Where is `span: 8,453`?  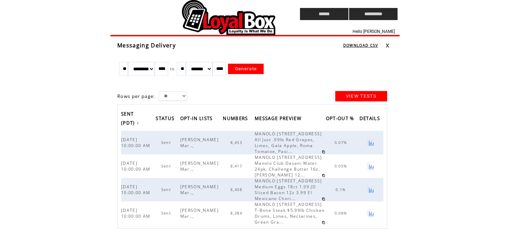 span: 8,453 is located at coordinates (237, 143).